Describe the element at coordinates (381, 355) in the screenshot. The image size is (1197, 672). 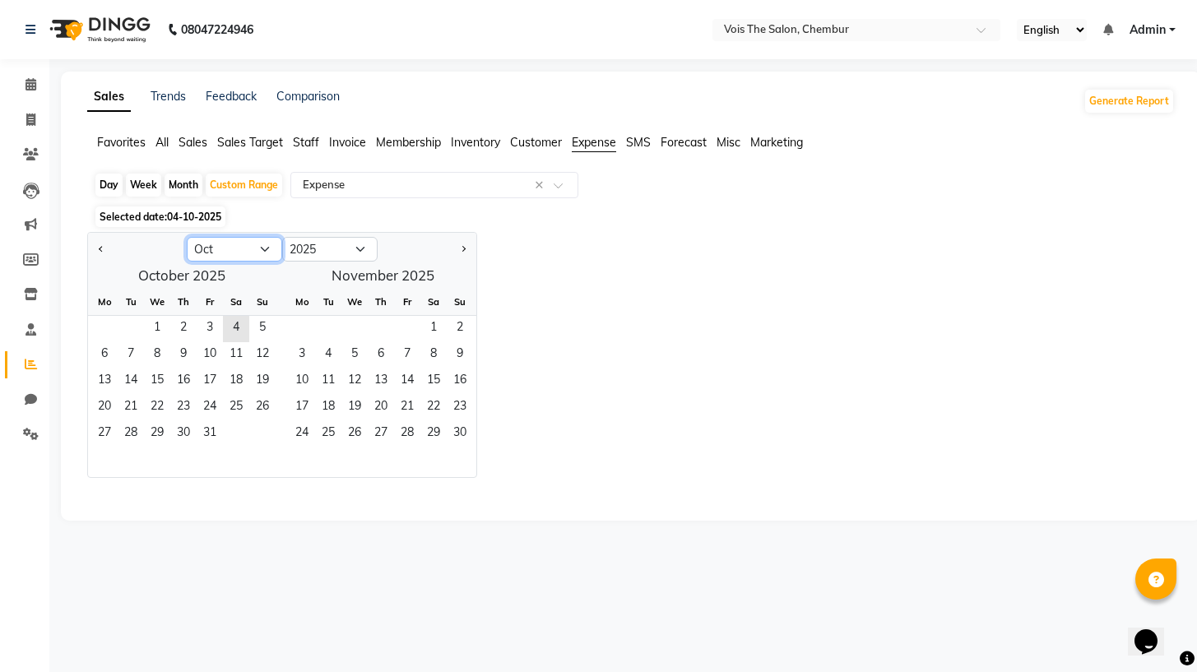
I see `span: 6` at that location.